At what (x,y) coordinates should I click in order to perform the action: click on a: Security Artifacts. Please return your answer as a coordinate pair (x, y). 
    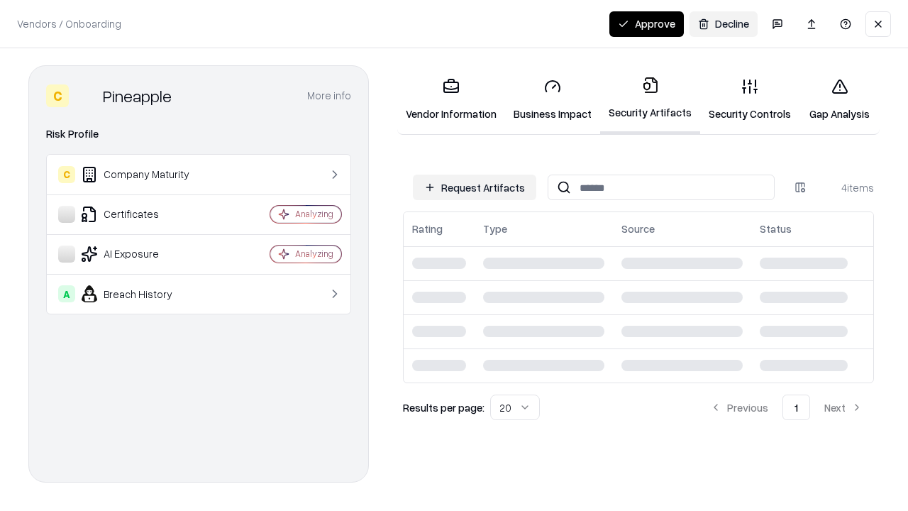
    Looking at the image, I should click on (650, 99).